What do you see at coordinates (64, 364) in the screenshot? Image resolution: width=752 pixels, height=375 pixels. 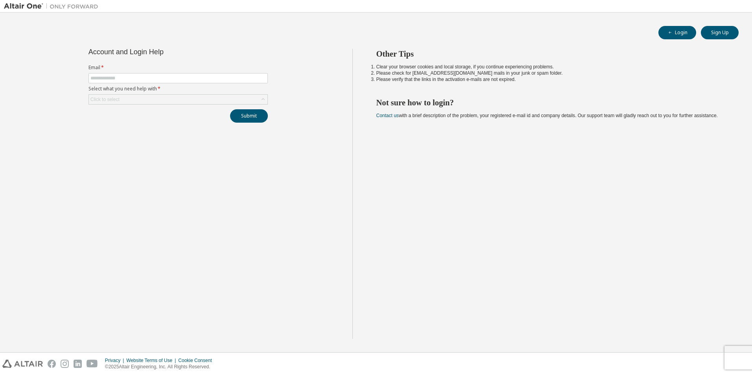 I see `img: instagram.svg` at bounding box center [64, 364].